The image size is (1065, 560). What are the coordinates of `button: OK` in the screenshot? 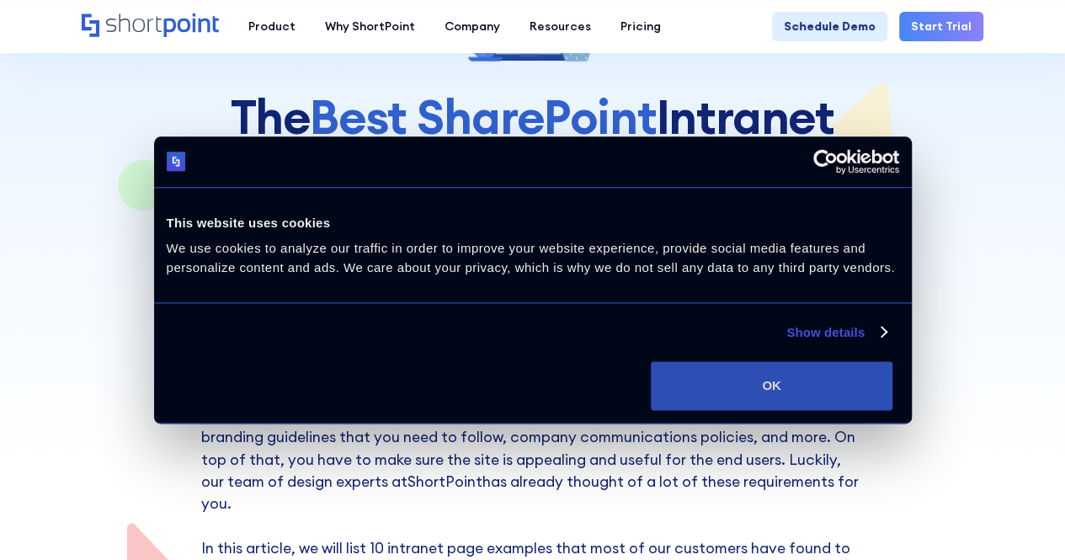 It's located at (771, 385).